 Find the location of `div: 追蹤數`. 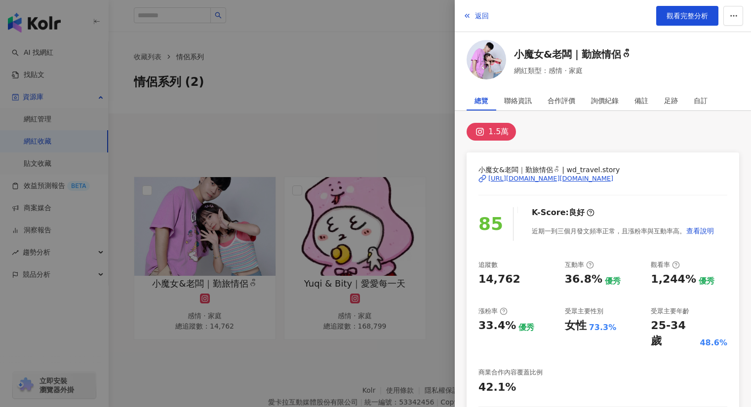

div: 追蹤數 is located at coordinates (488, 265).